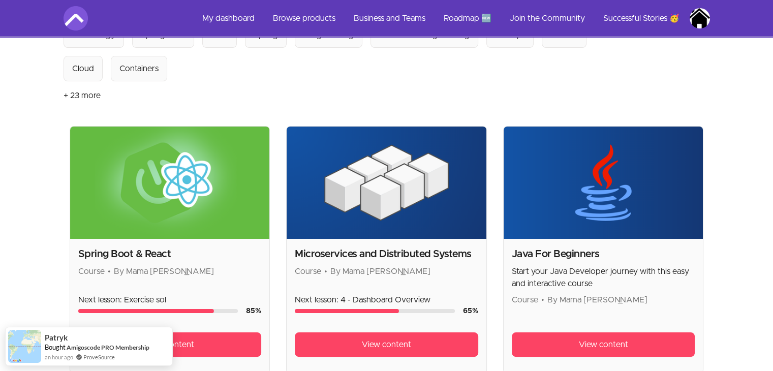 The image size is (773, 371). Describe the element at coordinates (386, 254) in the screenshot. I see `h2: Microservices and Distributed Systems` at that location.